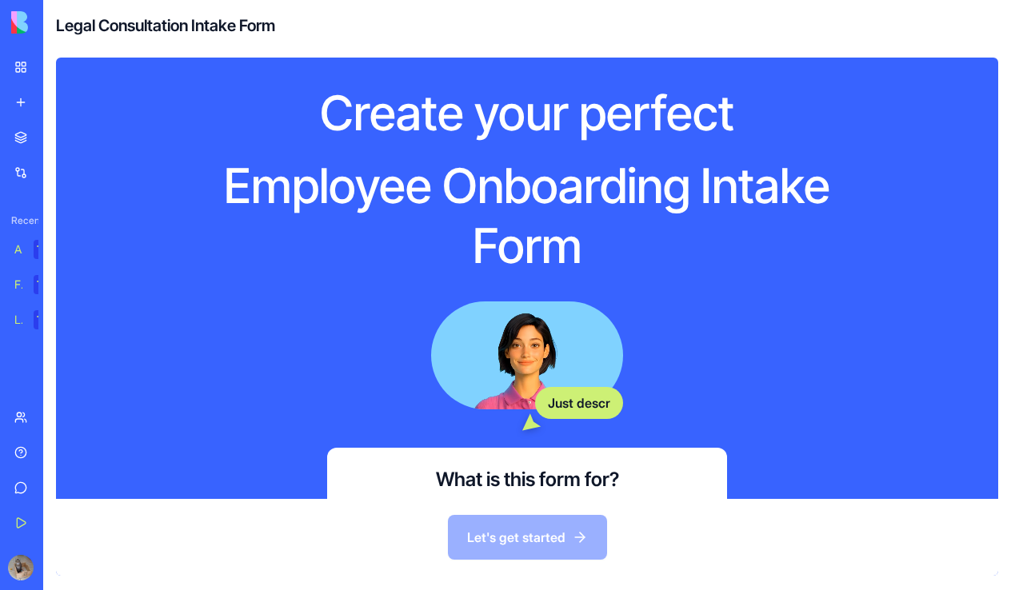 The height and width of the screenshot is (590, 1011). I want to click on img: ACg8ocJtTT2naEluwi5veyISQ_JuSNpsy7BeW28NdBNo1W7nCdhcGm2N=s96-c, so click(21, 568).